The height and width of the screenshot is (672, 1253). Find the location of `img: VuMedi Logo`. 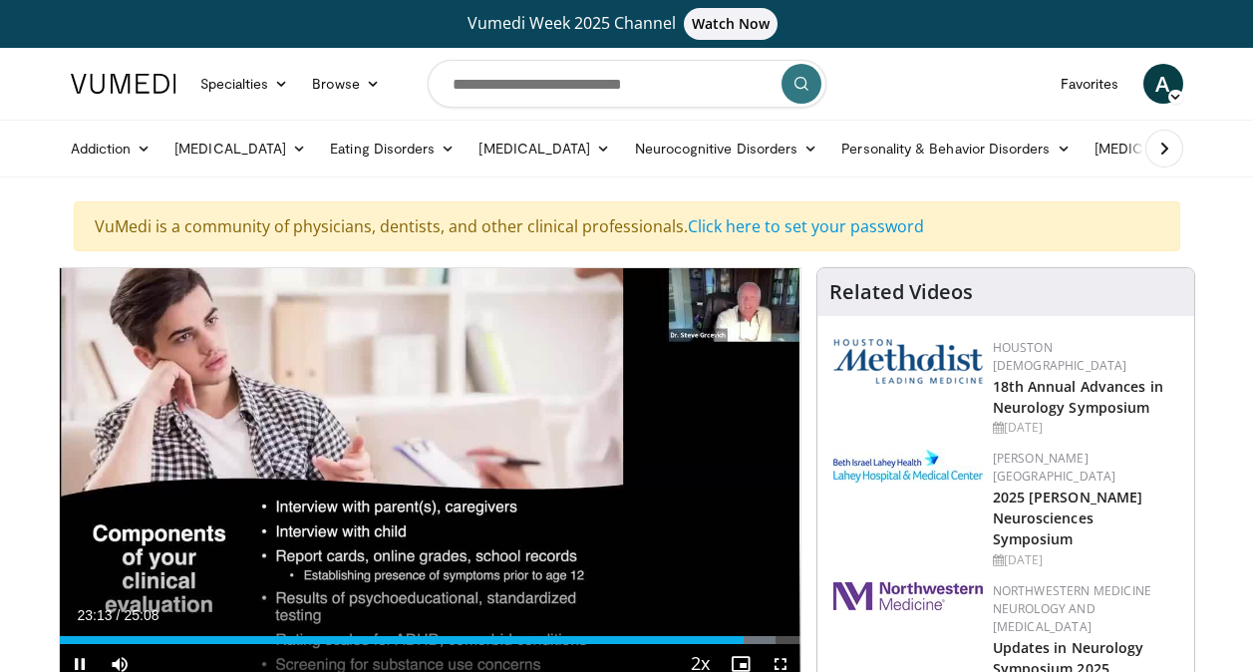

img: VuMedi Logo is located at coordinates (124, 84).